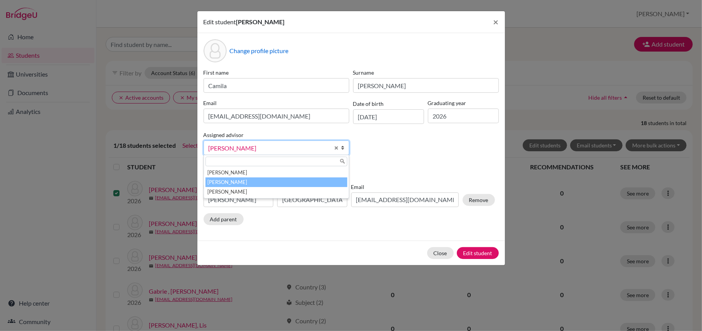 Image resolution: width=702 pixels, height=331 pixels. I want to click on span: Edit student, so click(220, 22).